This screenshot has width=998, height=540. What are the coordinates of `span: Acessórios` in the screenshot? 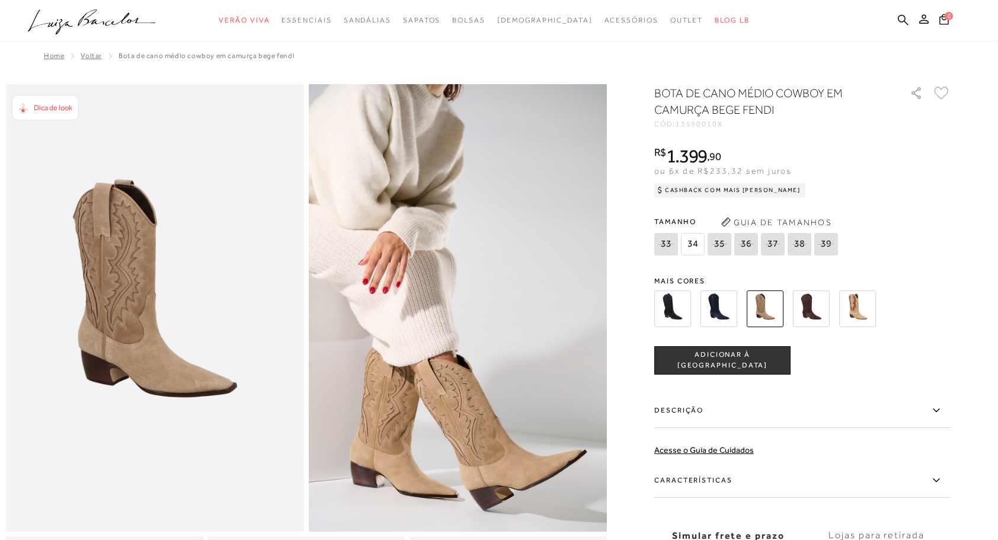 It's located at (631, 20).